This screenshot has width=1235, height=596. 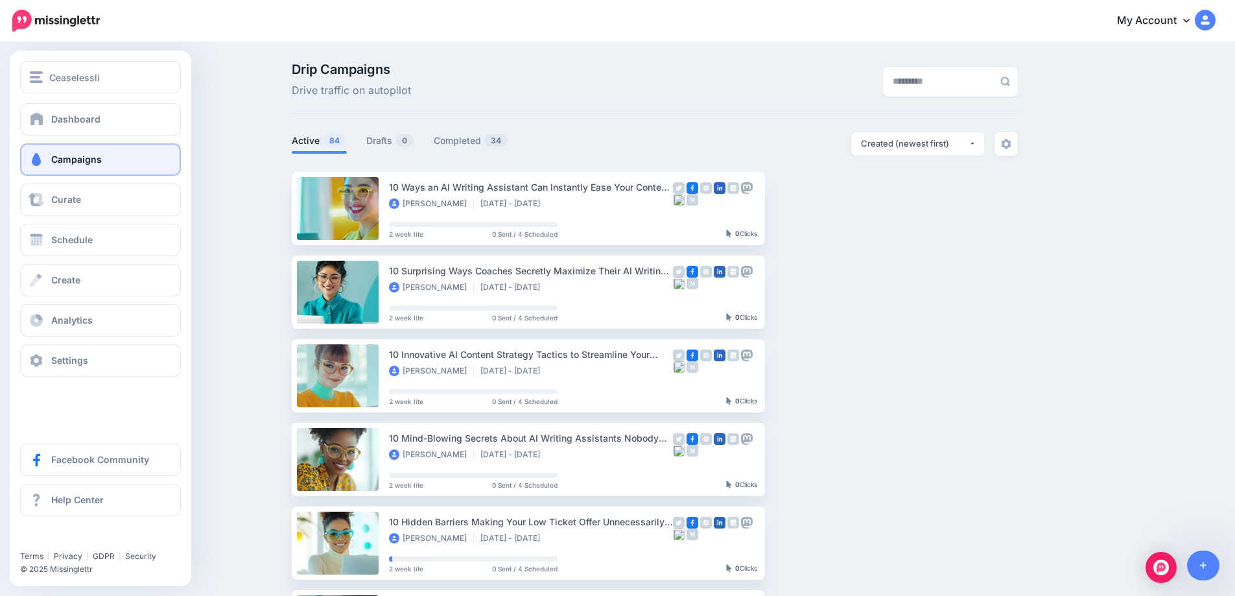 What do you see at coordinates (100, 459) in the screenshot?
I see `span: Facebook Community` at bounding box center [100, 459].